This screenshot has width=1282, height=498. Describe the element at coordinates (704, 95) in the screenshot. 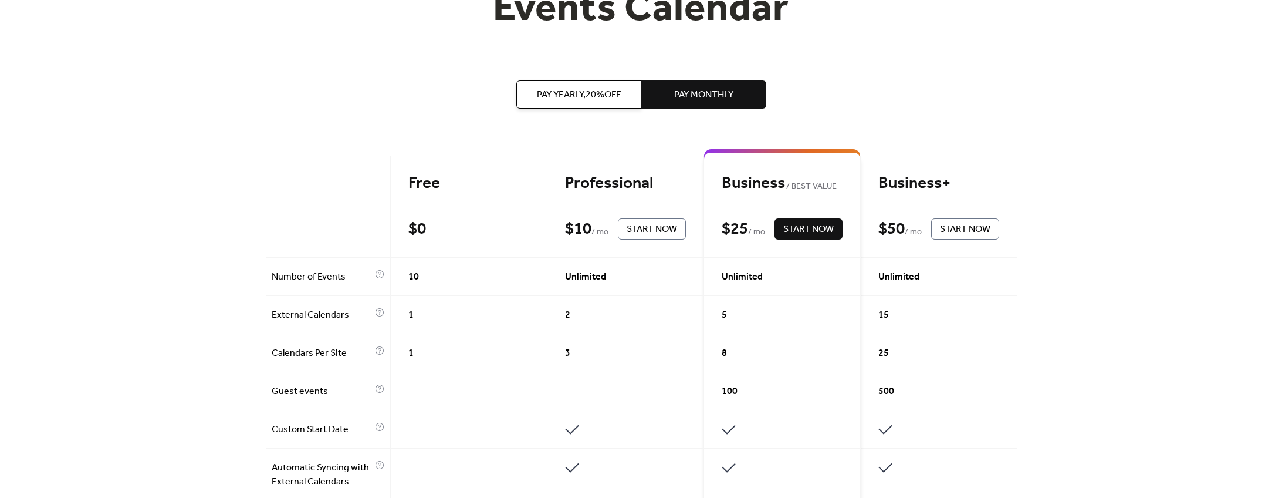

I see `span: Pay Monthly` at that location.